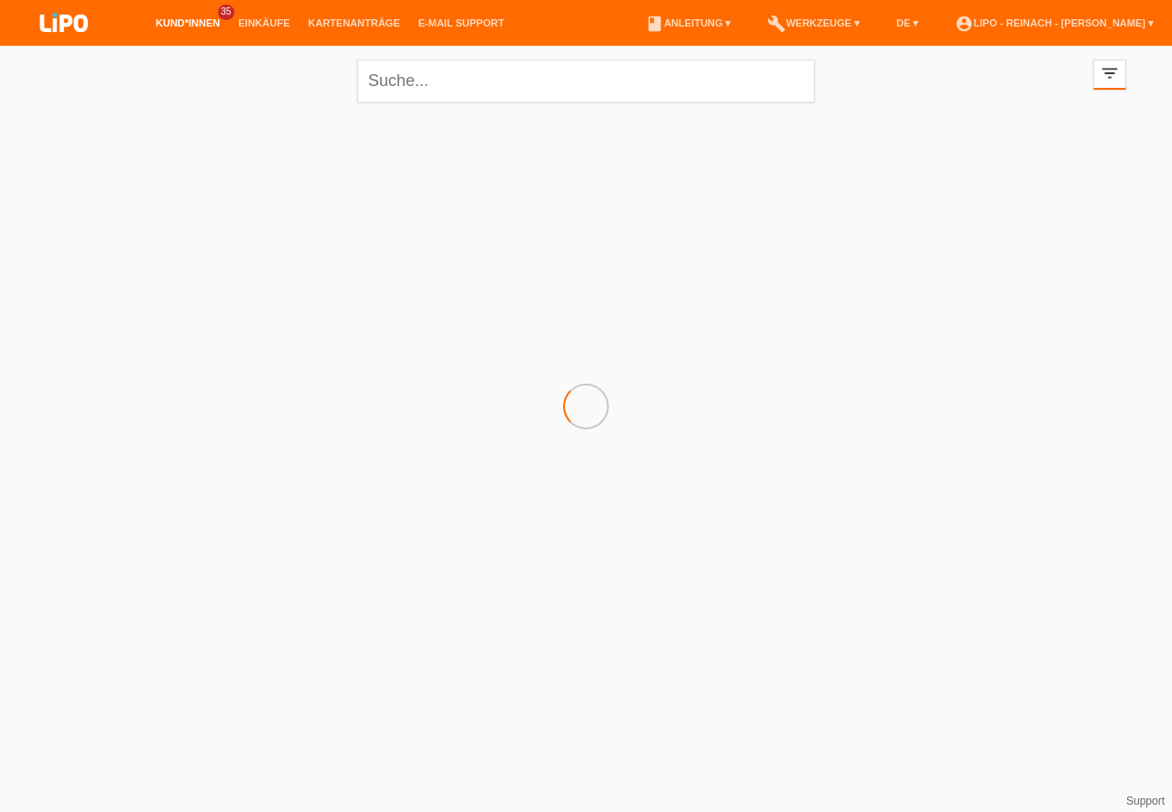 The width and height of the screenshot is (1172, 812). What do you see at coordinates (264, 23) in the screenshot?
I see `a: Einkäufe` at bounding box center [264, 23].